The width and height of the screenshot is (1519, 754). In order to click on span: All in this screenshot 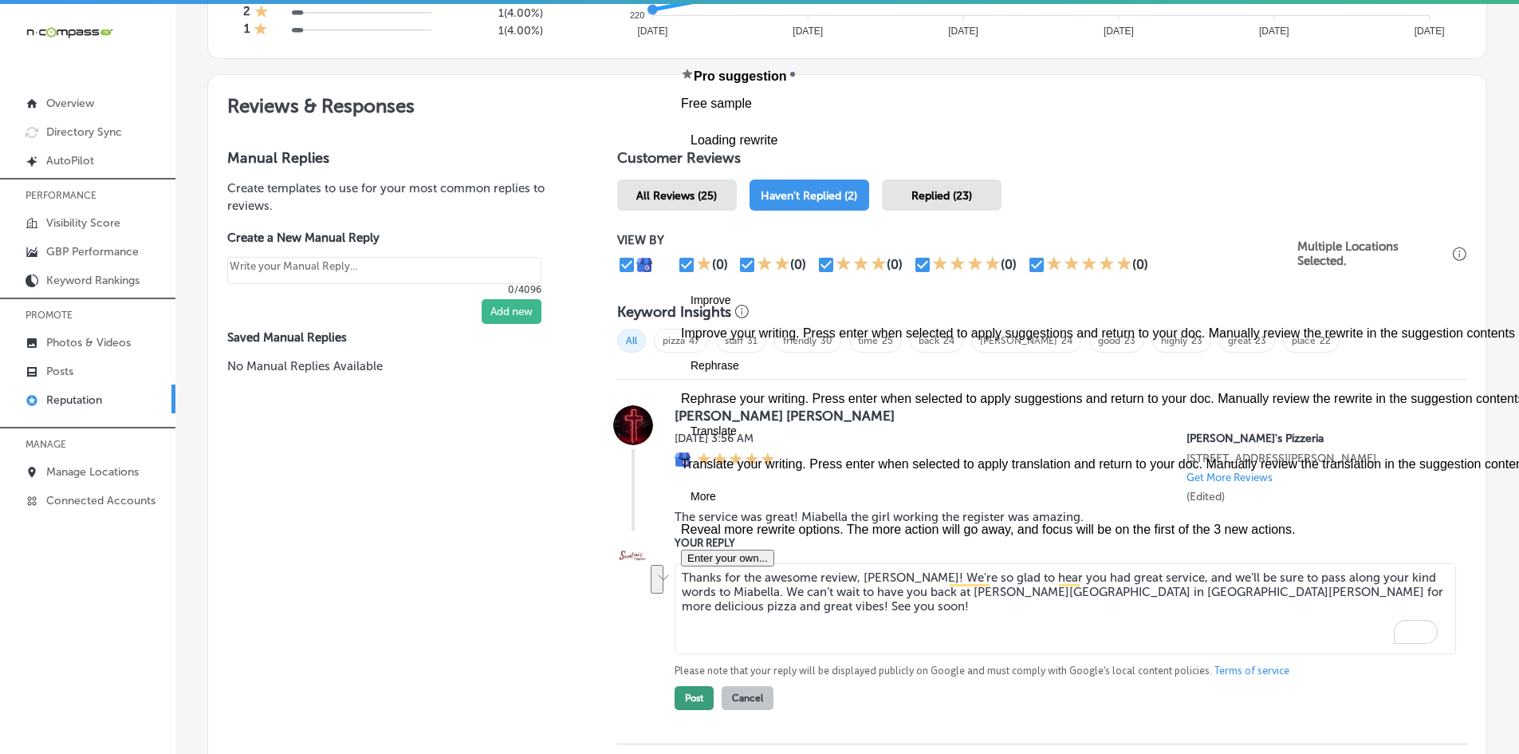, I will do `click(632, 340)`.